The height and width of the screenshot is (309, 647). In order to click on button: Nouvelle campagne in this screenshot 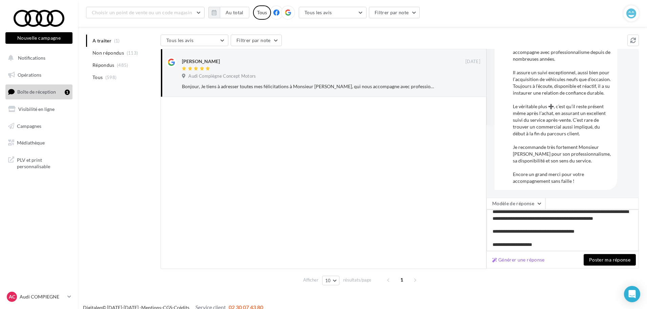, I will do `click(39, 38)`.